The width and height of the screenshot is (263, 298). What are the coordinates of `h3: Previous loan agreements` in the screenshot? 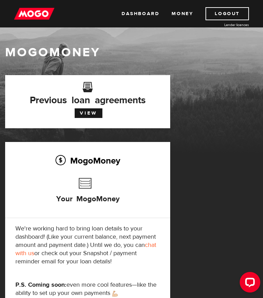 It's located at (88, 95).